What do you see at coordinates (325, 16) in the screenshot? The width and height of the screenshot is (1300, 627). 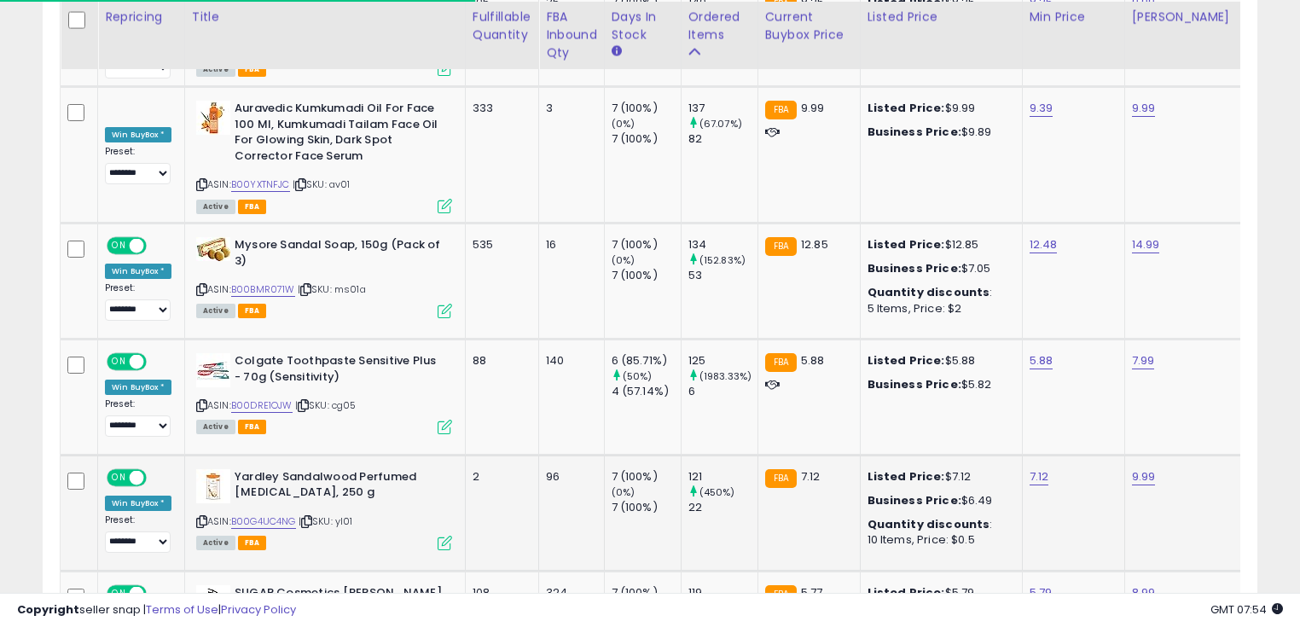 I see `div: Title` at bounding box center [325, 16].